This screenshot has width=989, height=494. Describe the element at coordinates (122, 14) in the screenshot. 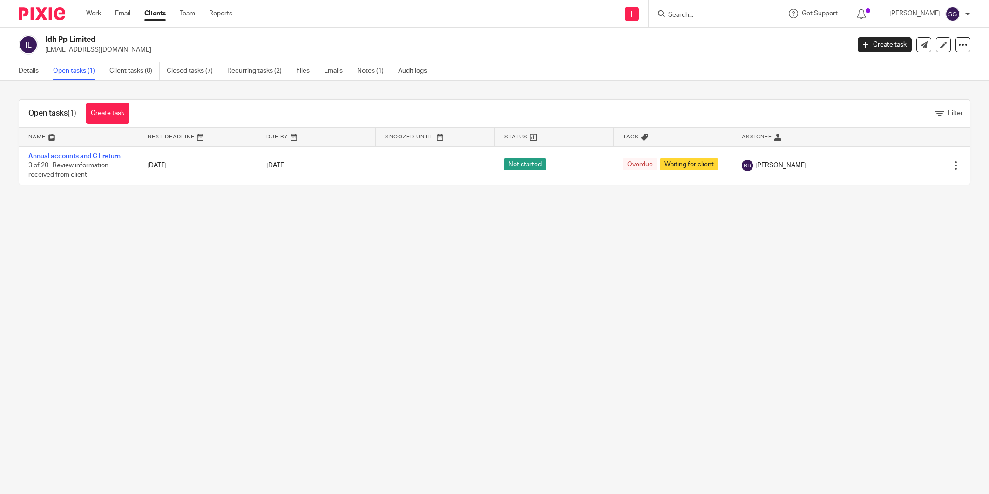

I see `a: Email` at that location.